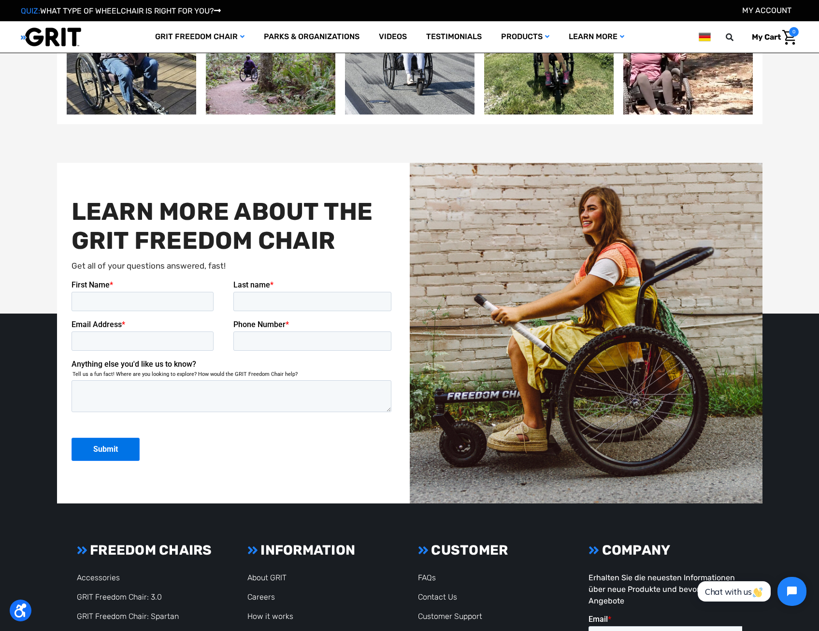 The width and height of the screenshot is (819, 631). Describe the element at coordinates (47, 23) in the screenshot. I see `button: Chat with us👋` at that location.